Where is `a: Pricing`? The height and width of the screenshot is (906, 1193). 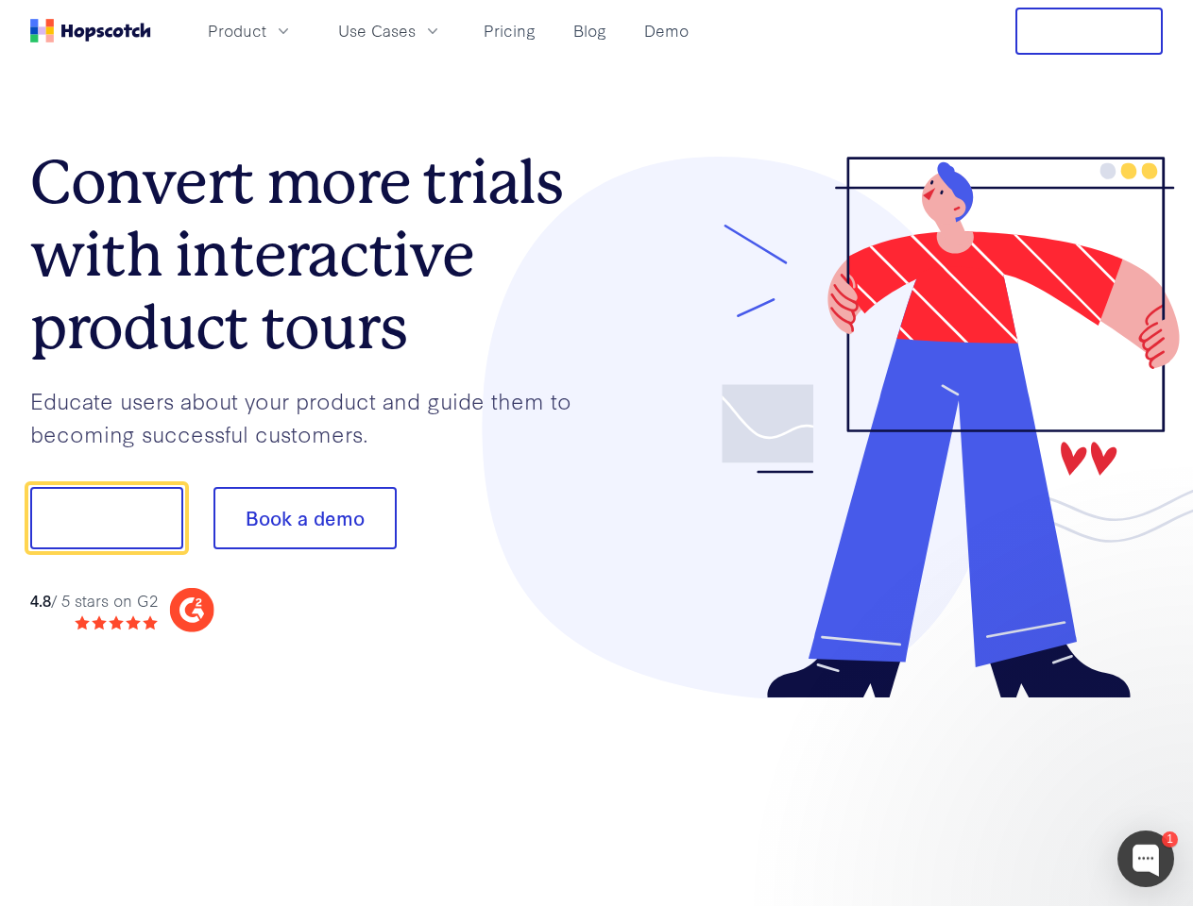 a: Pricing is located at coordinates (509, 30).